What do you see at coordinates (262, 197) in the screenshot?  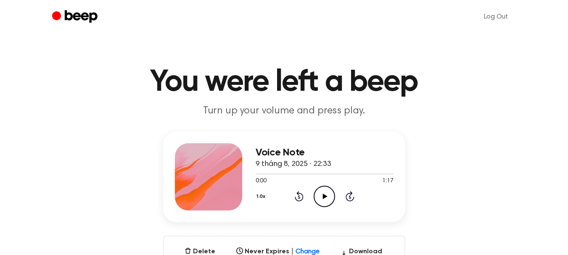 I see `button: 1.0x` at bounding box center [262, 197].